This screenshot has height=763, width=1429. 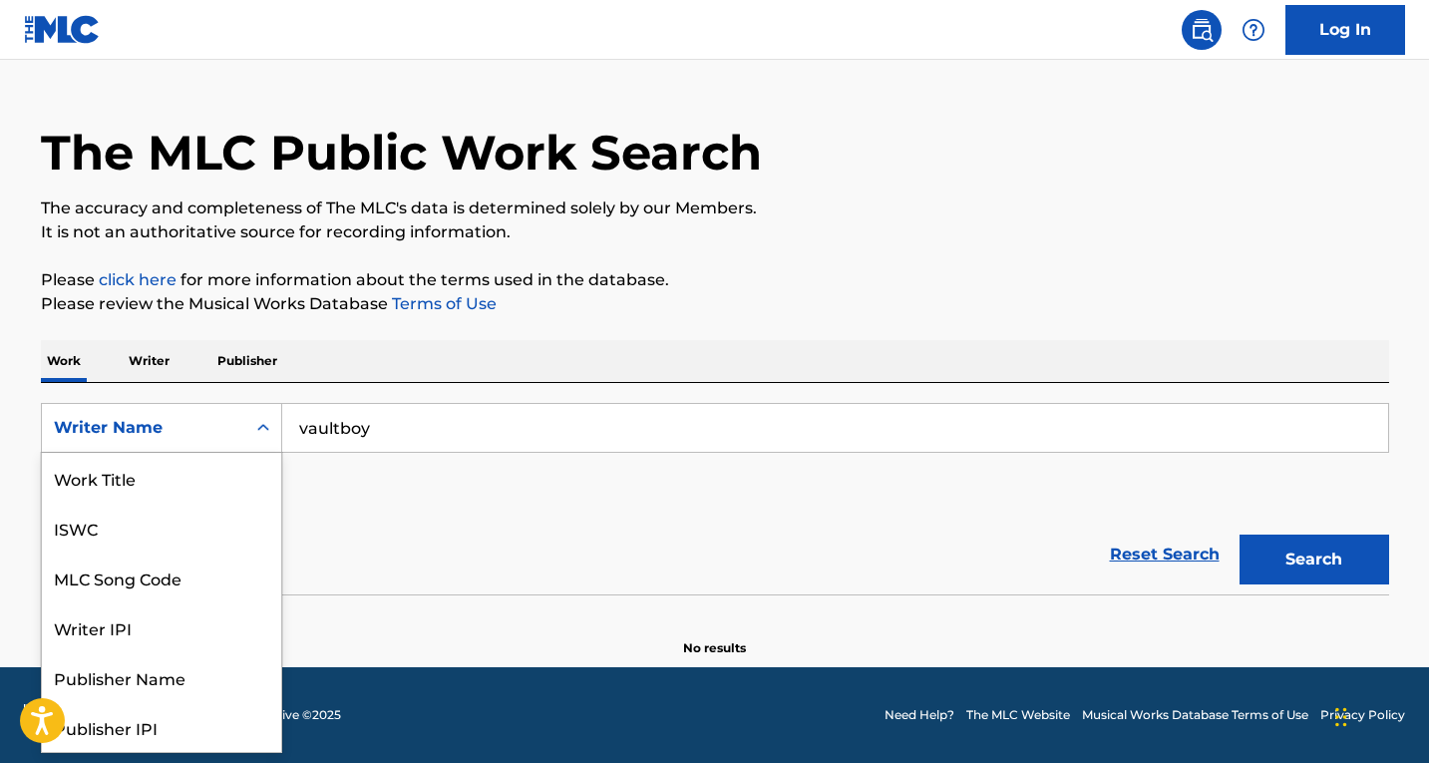 I want to click on p: No results, so click(x=714, y=636).